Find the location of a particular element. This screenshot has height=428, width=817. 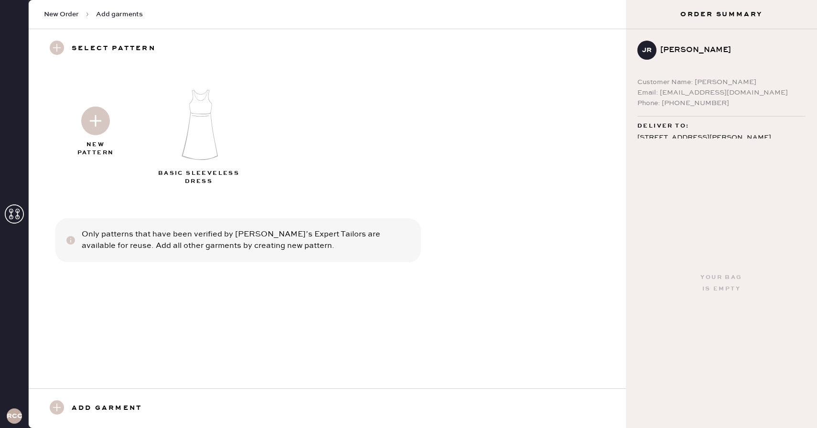

h3: Add garment is located at coordinates (106, 408).